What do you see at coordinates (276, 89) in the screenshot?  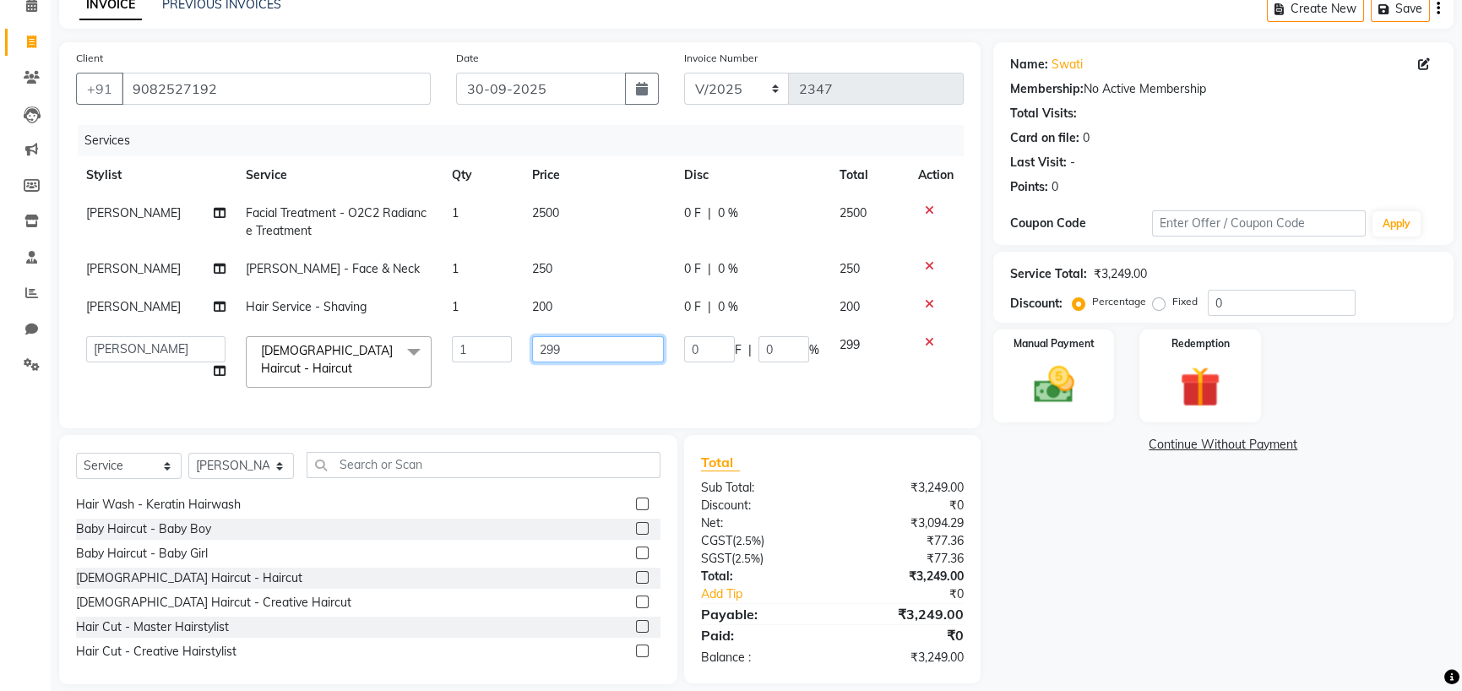 I see `input: Search by Name/Mobile/Email/Code` at bounding box center [276, 89].